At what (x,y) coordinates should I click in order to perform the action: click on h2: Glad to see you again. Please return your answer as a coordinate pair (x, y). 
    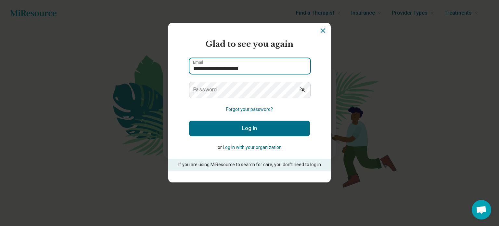
    Looking at the image, I should click on (249, 44).